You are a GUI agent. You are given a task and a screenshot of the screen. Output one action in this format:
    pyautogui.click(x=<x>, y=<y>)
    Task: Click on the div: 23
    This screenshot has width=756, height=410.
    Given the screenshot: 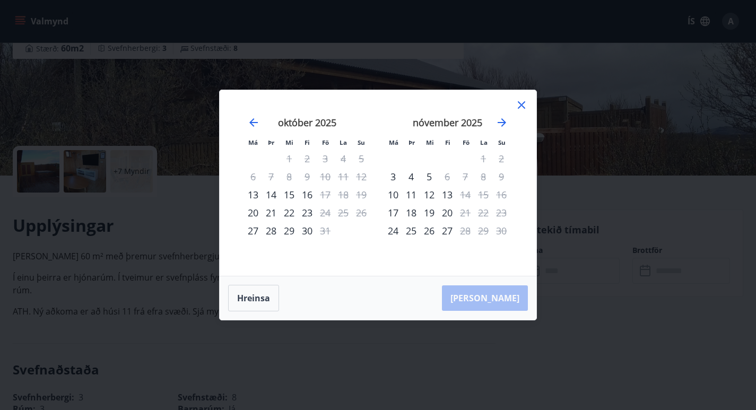 What is the action you would take?
    pyautogui.click(x=307, y=213)
    